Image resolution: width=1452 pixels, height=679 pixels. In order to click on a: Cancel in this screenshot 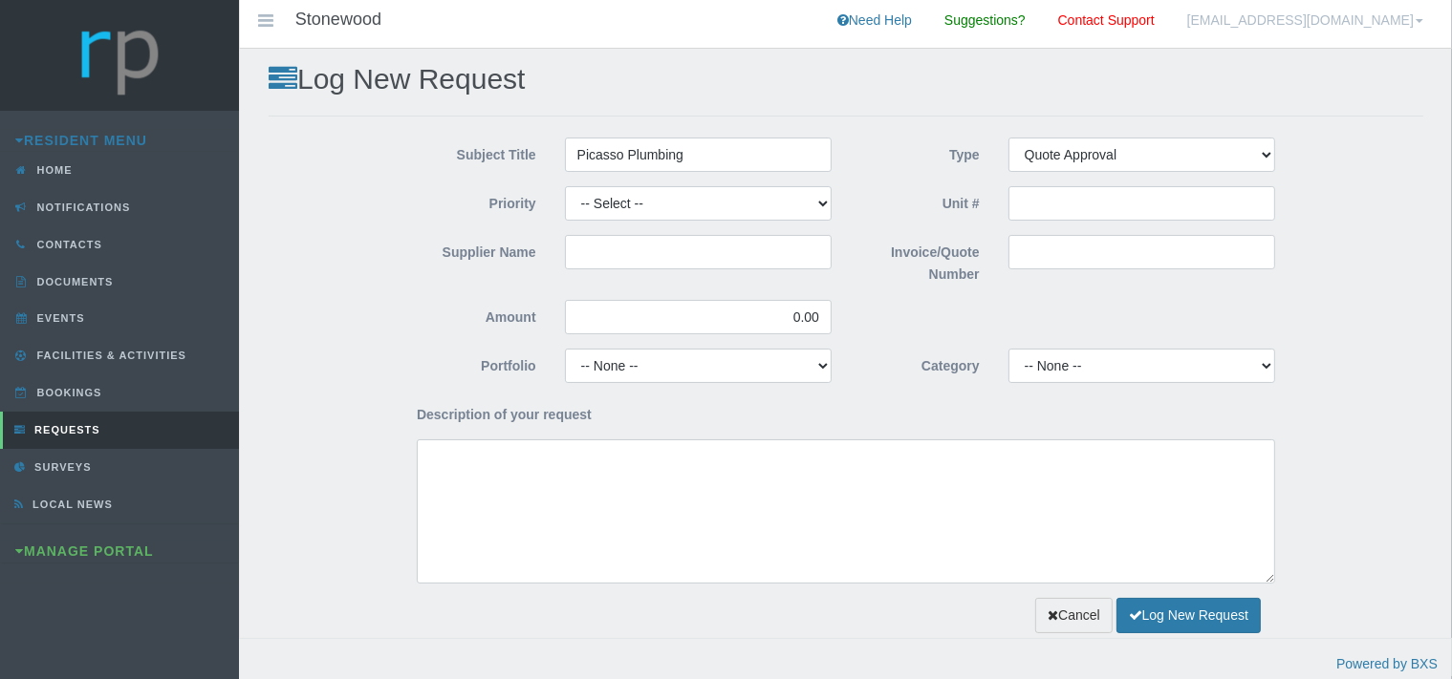, I will do `click(1073, 615)`.